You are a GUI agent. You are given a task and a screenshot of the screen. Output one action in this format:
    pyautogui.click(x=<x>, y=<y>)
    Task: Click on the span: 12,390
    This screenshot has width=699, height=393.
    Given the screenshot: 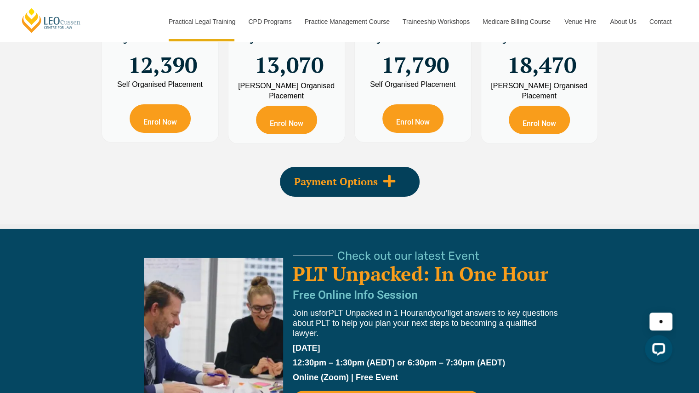 What is the action you would take?
    pyautogui.click(x=163, y=56)
    